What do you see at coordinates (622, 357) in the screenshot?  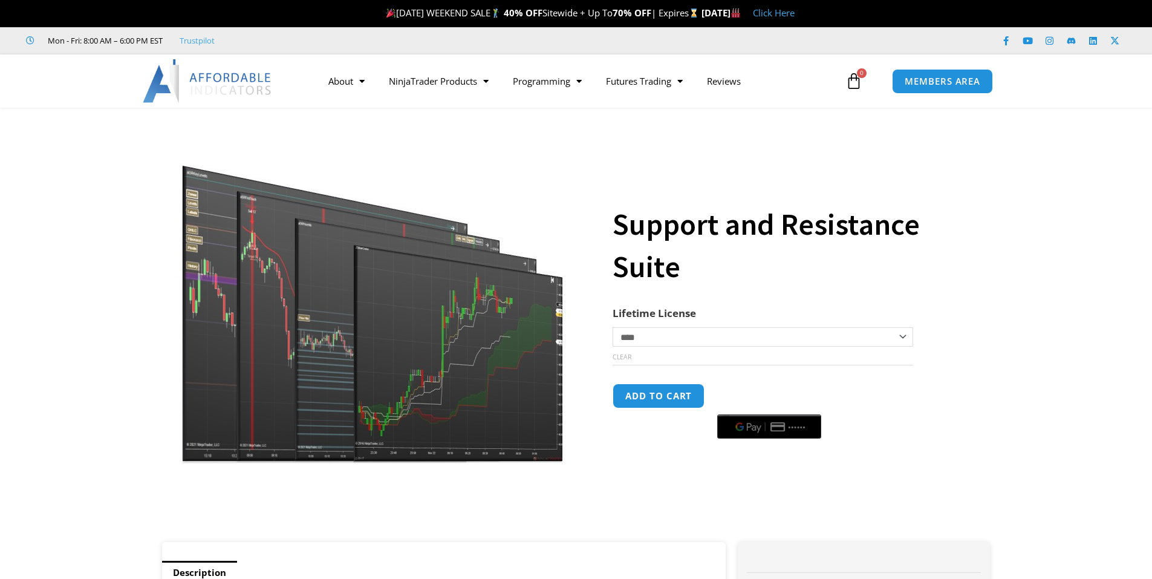 I see `a: Clear options` at bounding box center [622, 357].